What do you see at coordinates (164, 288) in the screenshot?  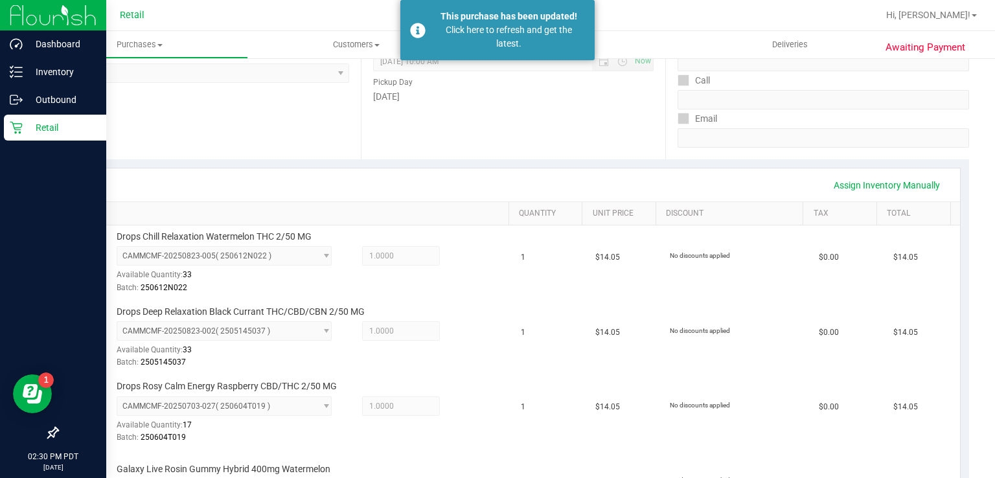 I see `span: 250612N022` at bounding box center [164, 288].